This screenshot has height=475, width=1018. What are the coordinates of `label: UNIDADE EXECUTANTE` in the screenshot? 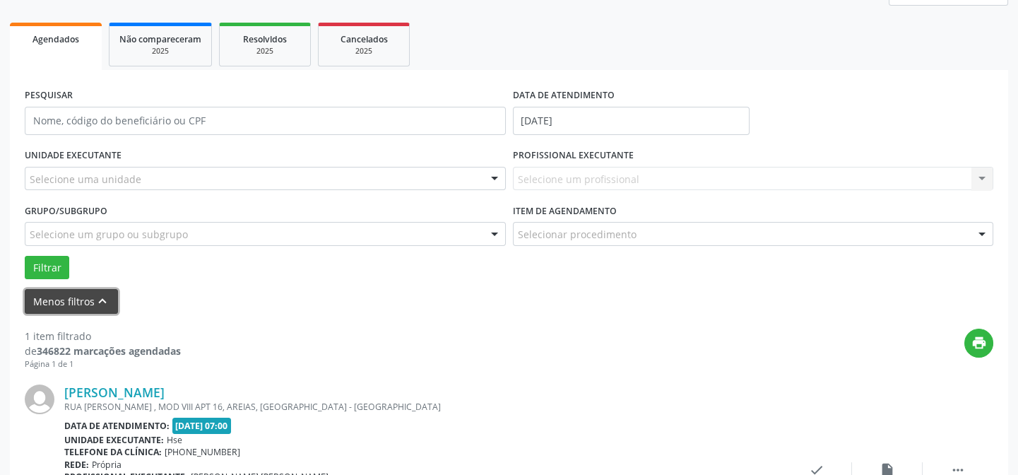 It's located at (73, 155).